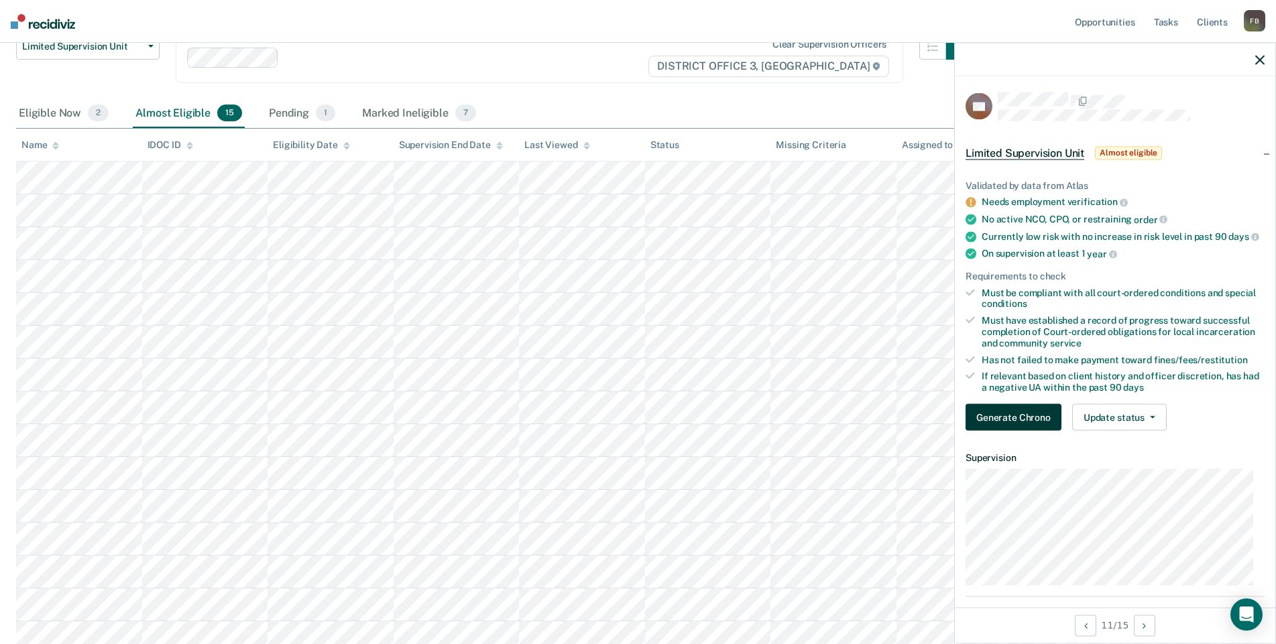 The image size is (1276, 644). I want to click on span: order, so click(1151, 219).